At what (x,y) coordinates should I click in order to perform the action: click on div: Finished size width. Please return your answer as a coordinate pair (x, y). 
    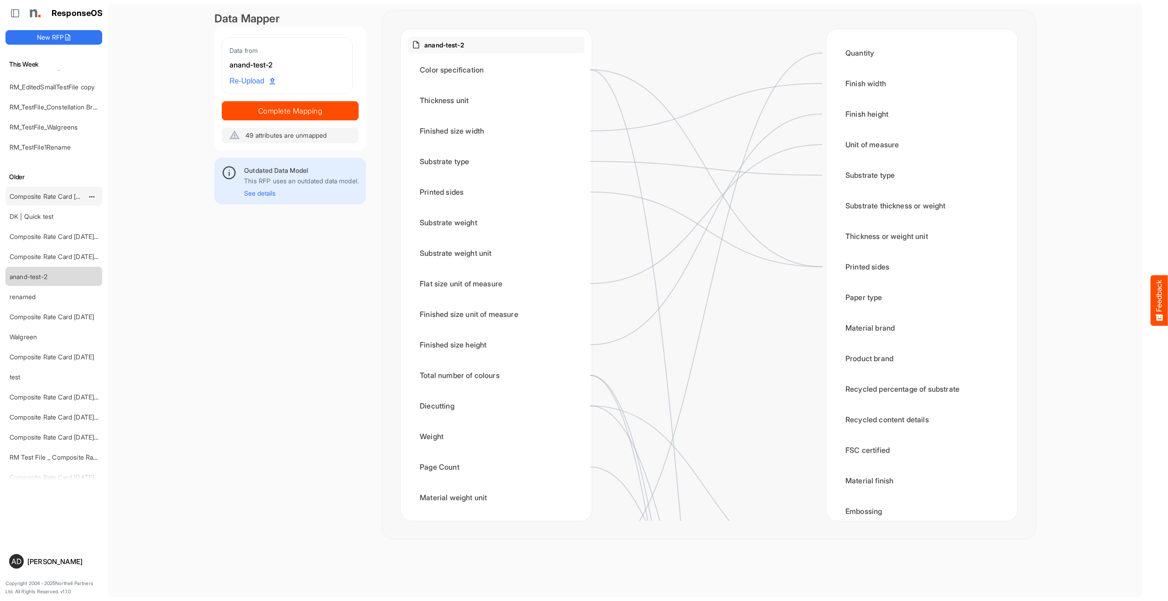
    Looking at the image, I should click on (496, 131).